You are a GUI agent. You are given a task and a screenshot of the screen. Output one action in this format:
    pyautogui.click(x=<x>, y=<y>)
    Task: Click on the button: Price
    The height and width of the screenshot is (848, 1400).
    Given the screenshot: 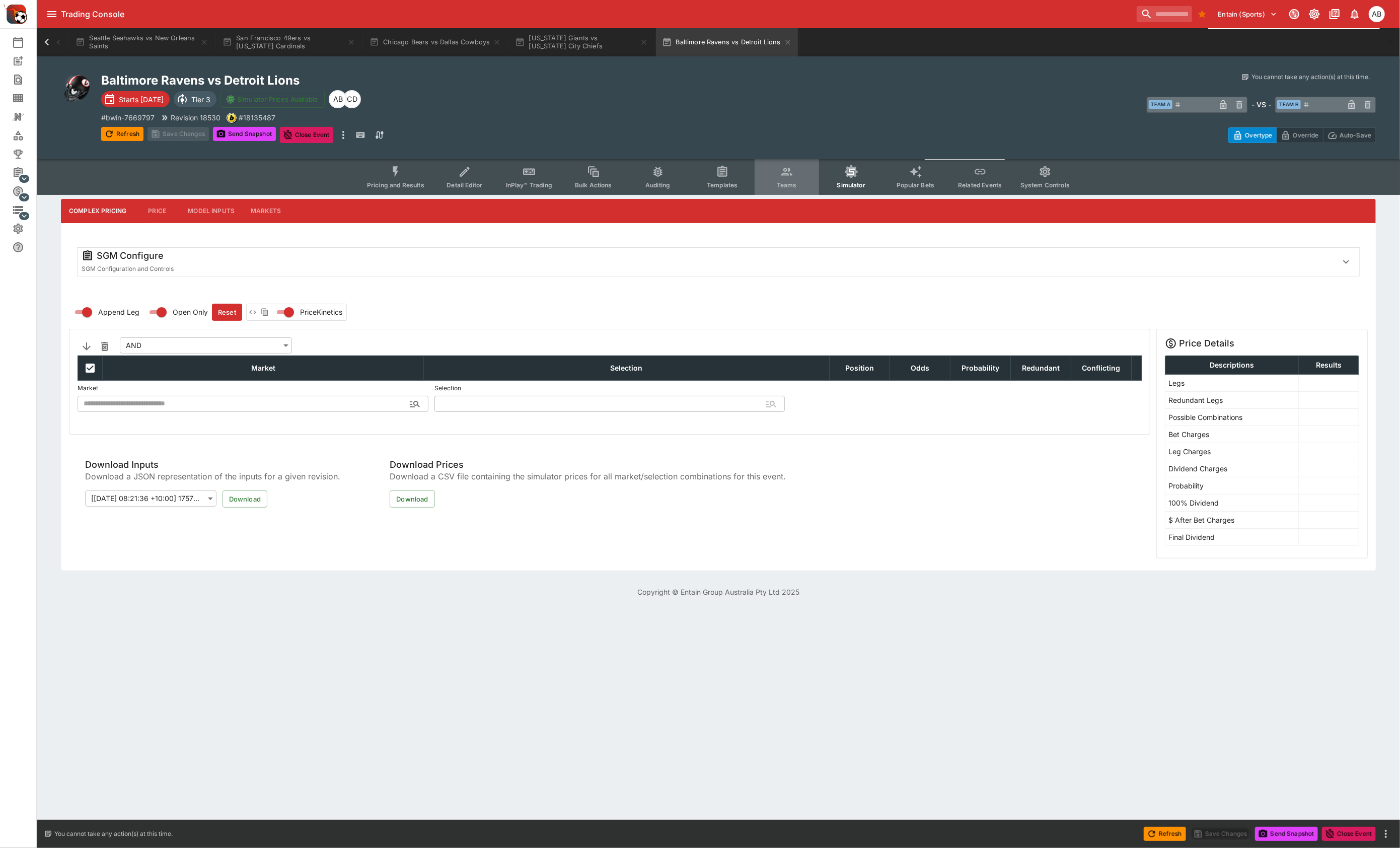 What is the action you would take?
    pyautogui.click(x=158, y=211)
    